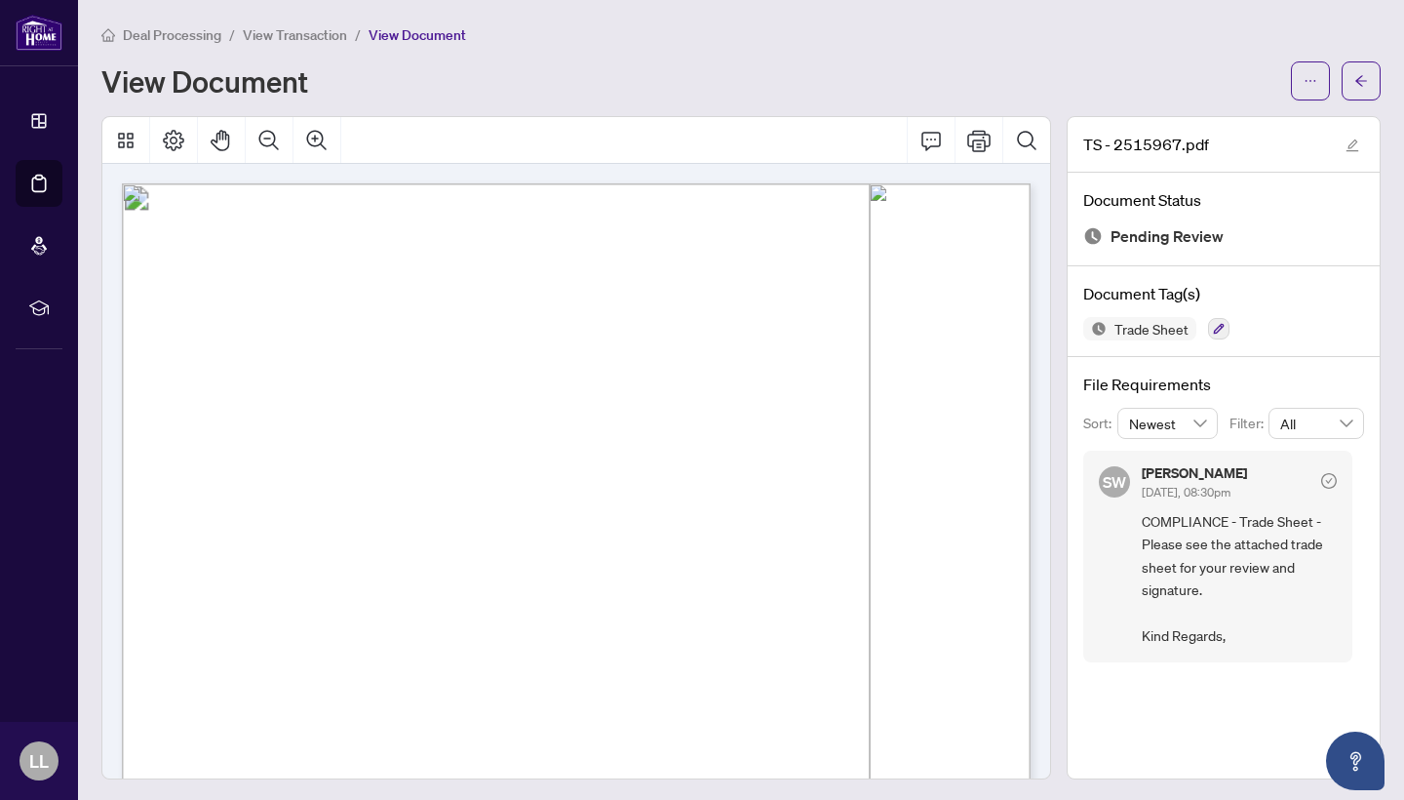  Describe the element at coordinates (1361, 81) in the screenshot. I see `span: arrow-left` at that location.